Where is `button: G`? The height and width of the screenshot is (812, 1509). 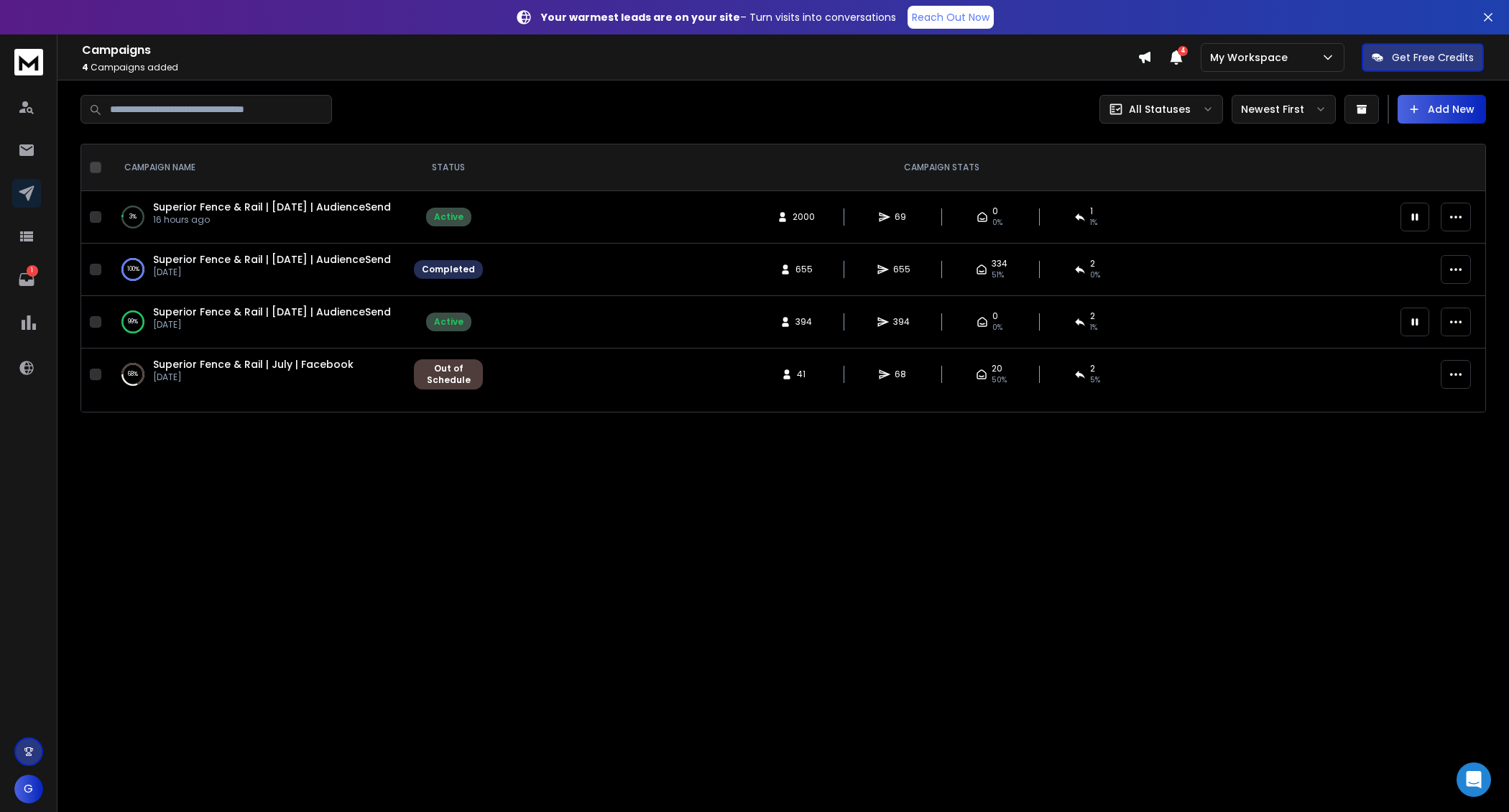
button: G is located at coordinates (29, 789).